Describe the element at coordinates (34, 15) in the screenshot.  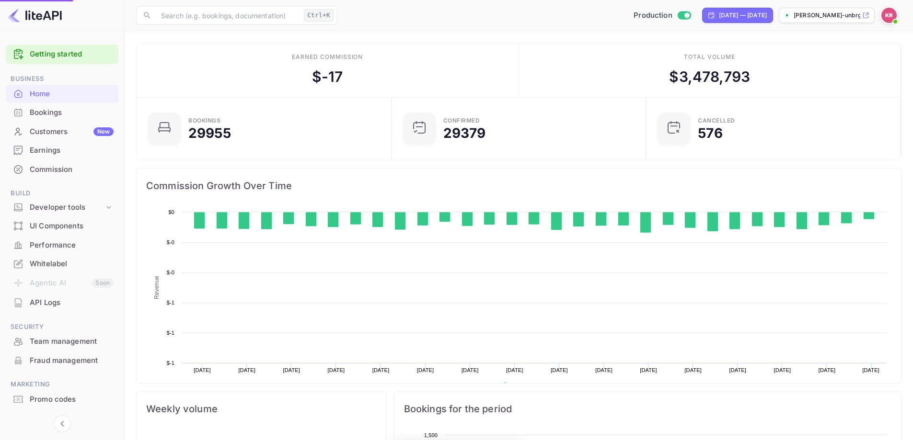
I see `img: LiteAPI logo` at that location.